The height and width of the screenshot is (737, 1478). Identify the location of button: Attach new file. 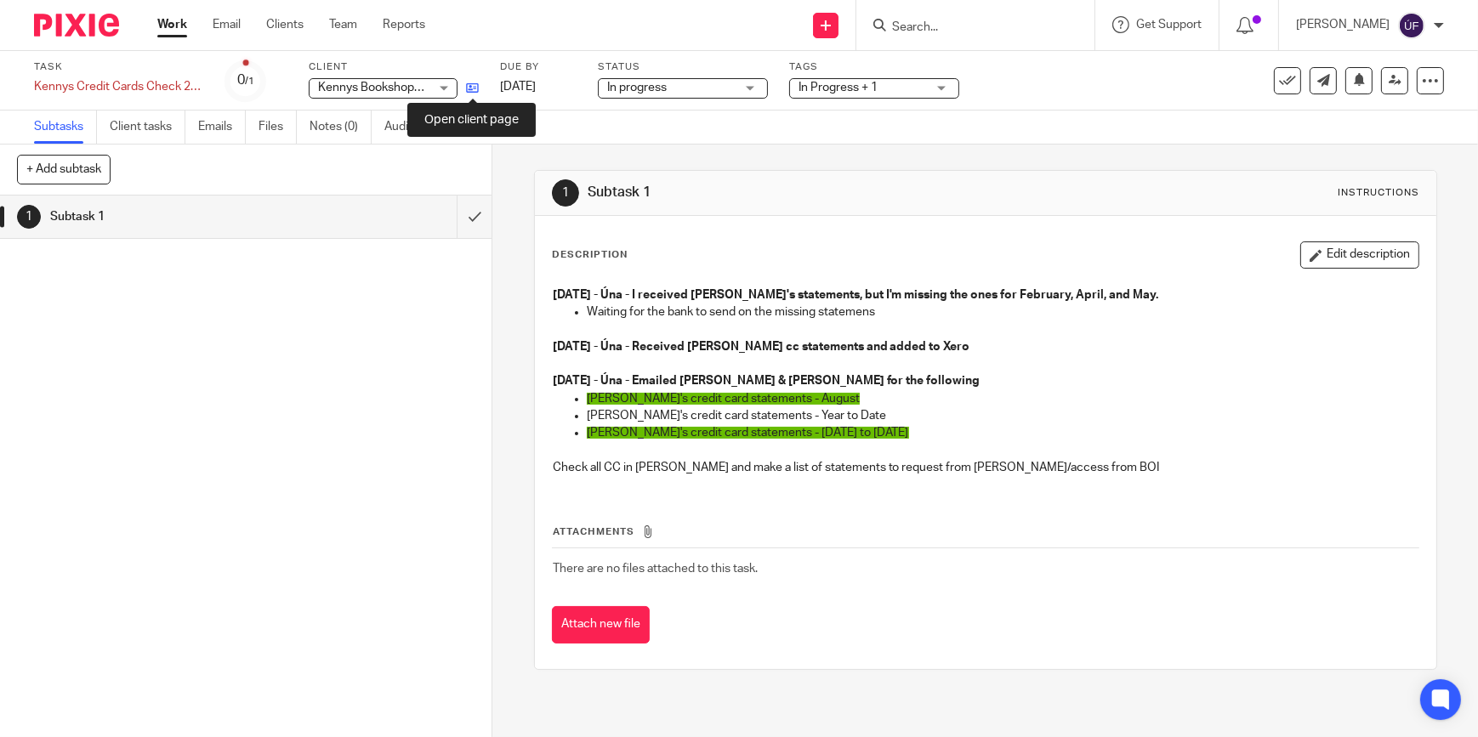
(600, 625).